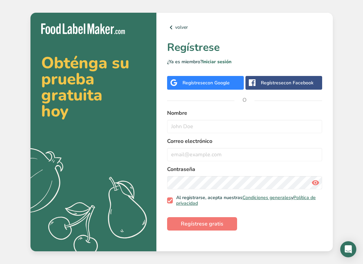  I want to click on input: John Doe, so click(244, 127).